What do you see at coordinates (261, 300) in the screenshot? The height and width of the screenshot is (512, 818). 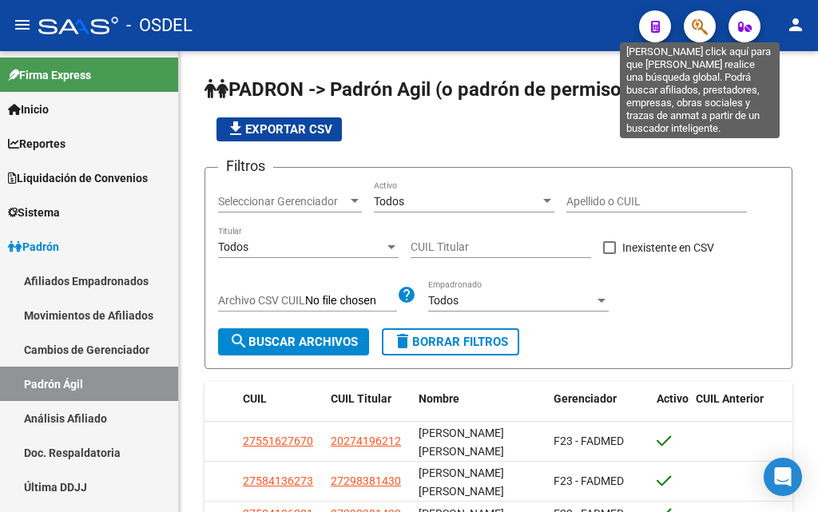 I see `span: Archivo CSV CUIL` at bounding box center [261, 300].